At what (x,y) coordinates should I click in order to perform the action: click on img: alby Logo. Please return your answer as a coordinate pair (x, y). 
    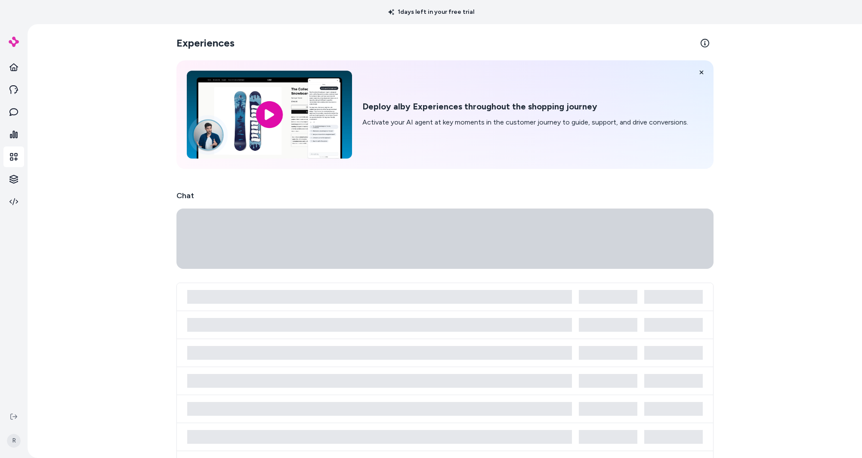
    Looking at the image, I should click on (14, 42).